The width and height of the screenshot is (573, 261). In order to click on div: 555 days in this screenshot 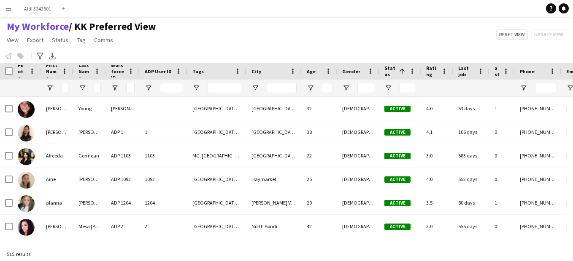, I will do `click(471, 226)`.